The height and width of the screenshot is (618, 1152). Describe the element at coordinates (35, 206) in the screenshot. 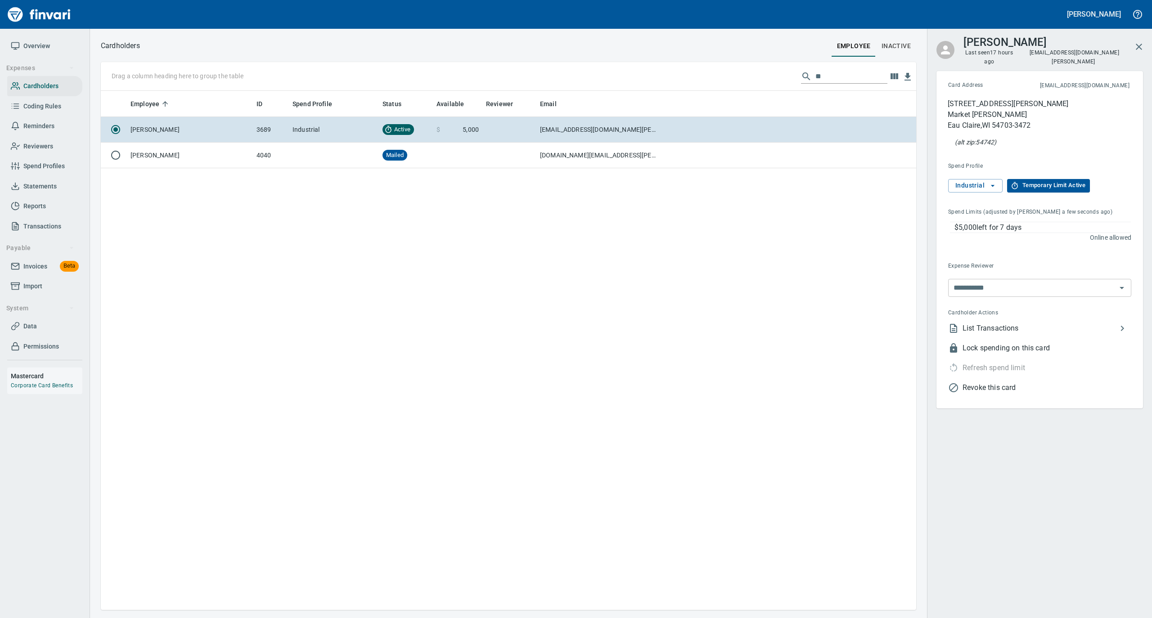

I see `span: Reports` at that location.